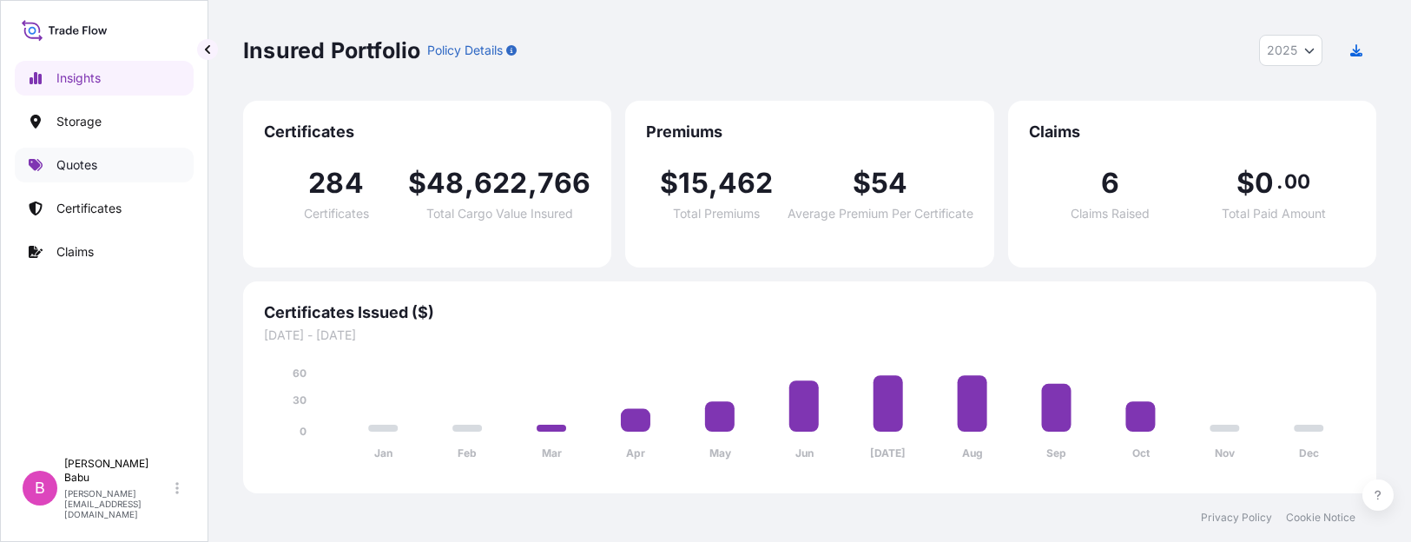 The width and height of the screenshot is (1411, 542). I want to click on span: 54, so click(889, 183).